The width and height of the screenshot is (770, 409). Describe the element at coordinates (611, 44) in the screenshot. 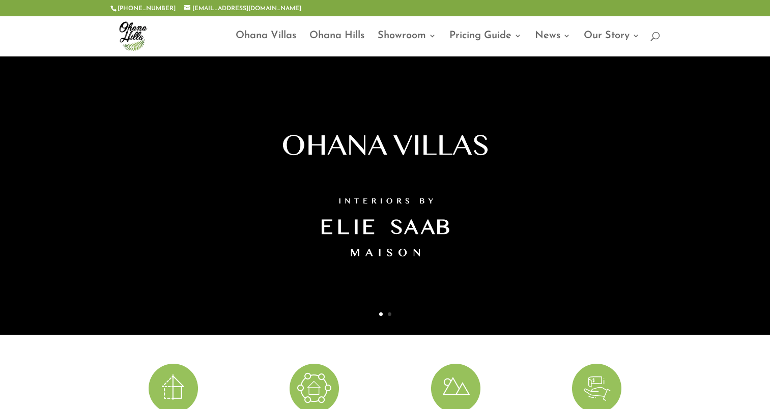

I see `a: Our Story` at that location.